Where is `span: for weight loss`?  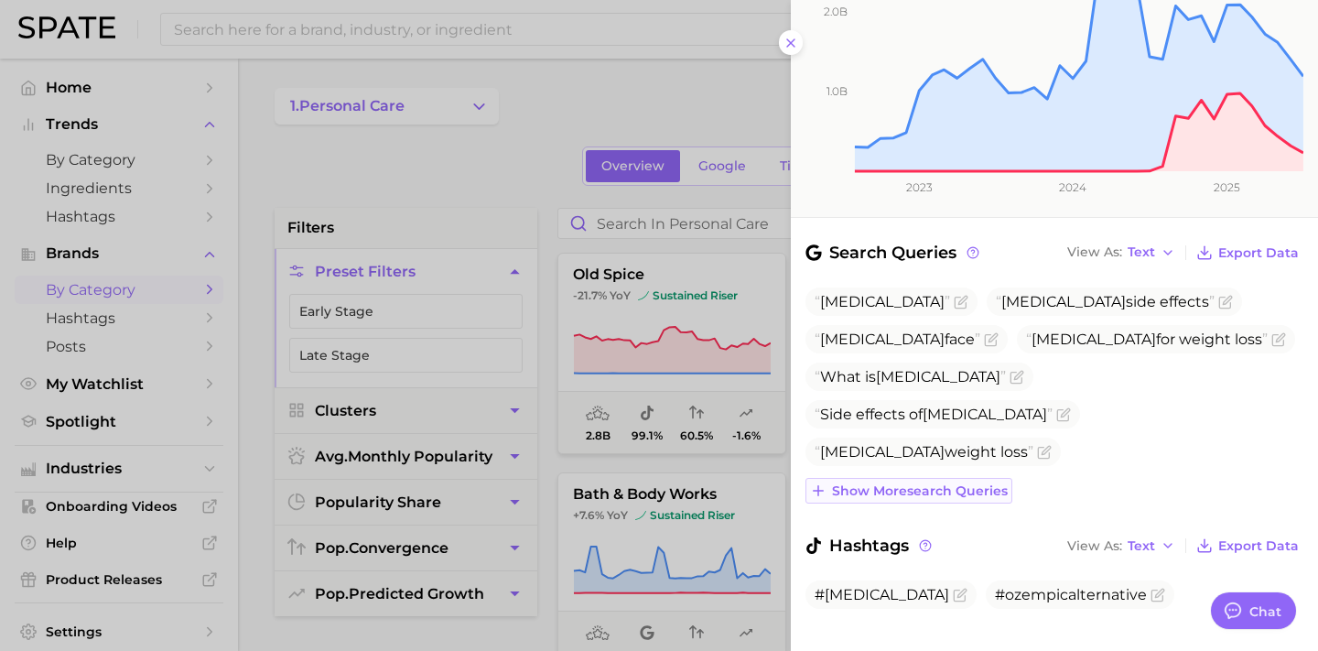 span: for weight loss is located at coordinates (1146, 339).